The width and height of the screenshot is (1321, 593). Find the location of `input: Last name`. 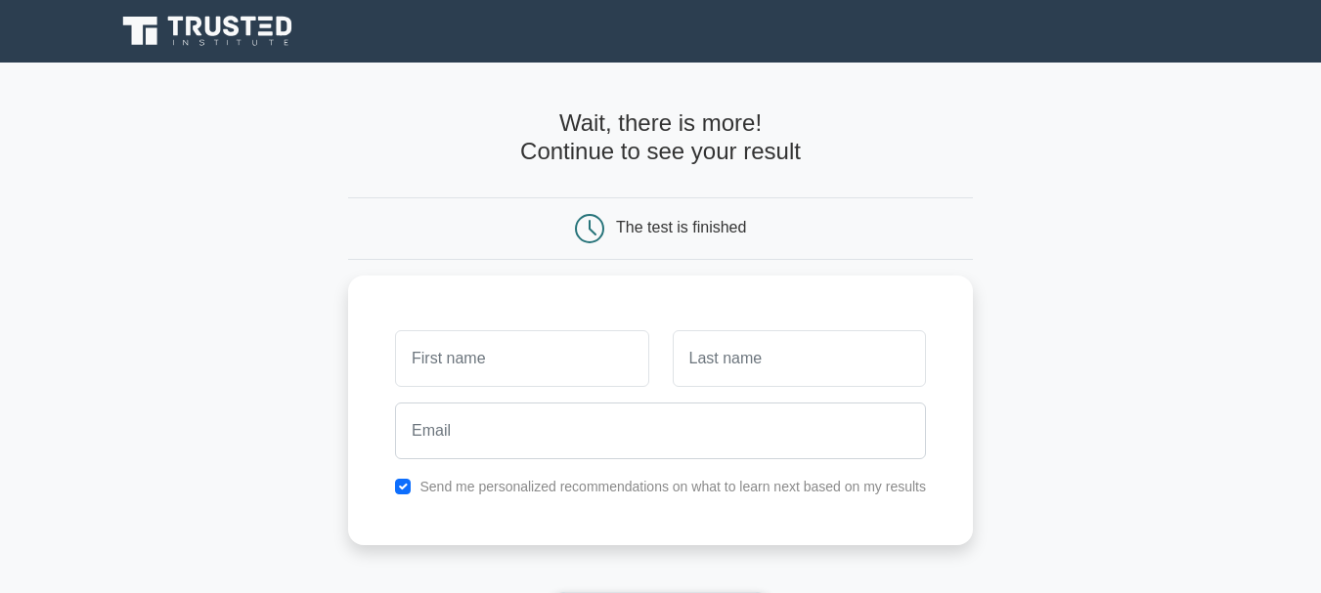

input: Last name is located at coordinates (799, 359).